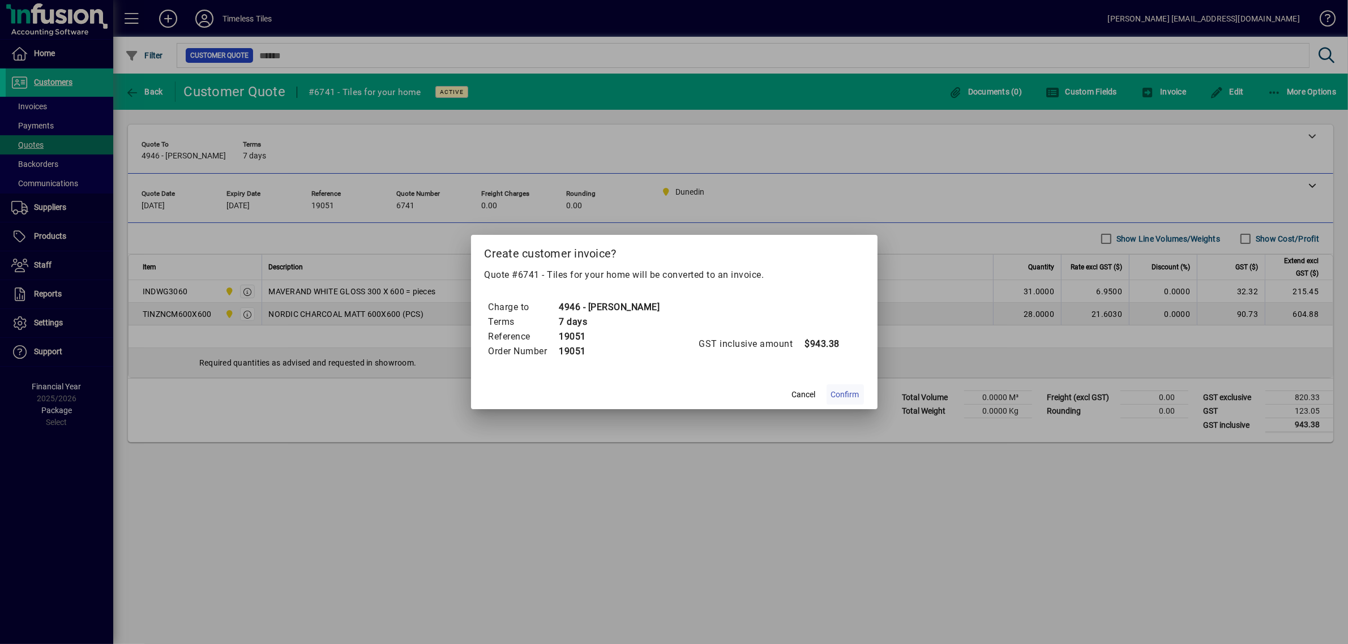 Image resolution: width=1348 pixels, height=644 pixels. Describe the element at coordinates (845, 395) in the screenshot. I see `button: Confirm` at that location.